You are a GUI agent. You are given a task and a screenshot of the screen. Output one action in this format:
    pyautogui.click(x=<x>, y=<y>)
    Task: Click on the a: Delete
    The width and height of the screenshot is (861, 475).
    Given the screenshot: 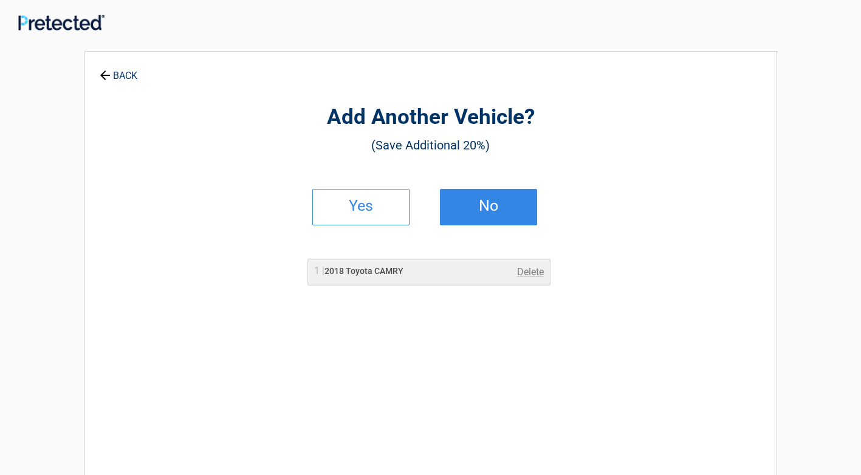 What is the action you would take?
    pyautogui.click(x=530, y=272)
    